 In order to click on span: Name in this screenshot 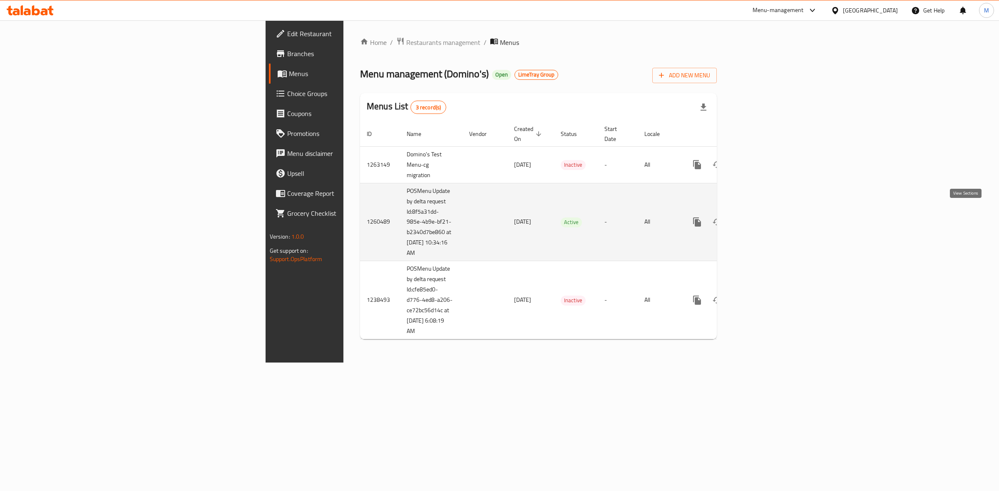, I will do `click(419, 134)`.